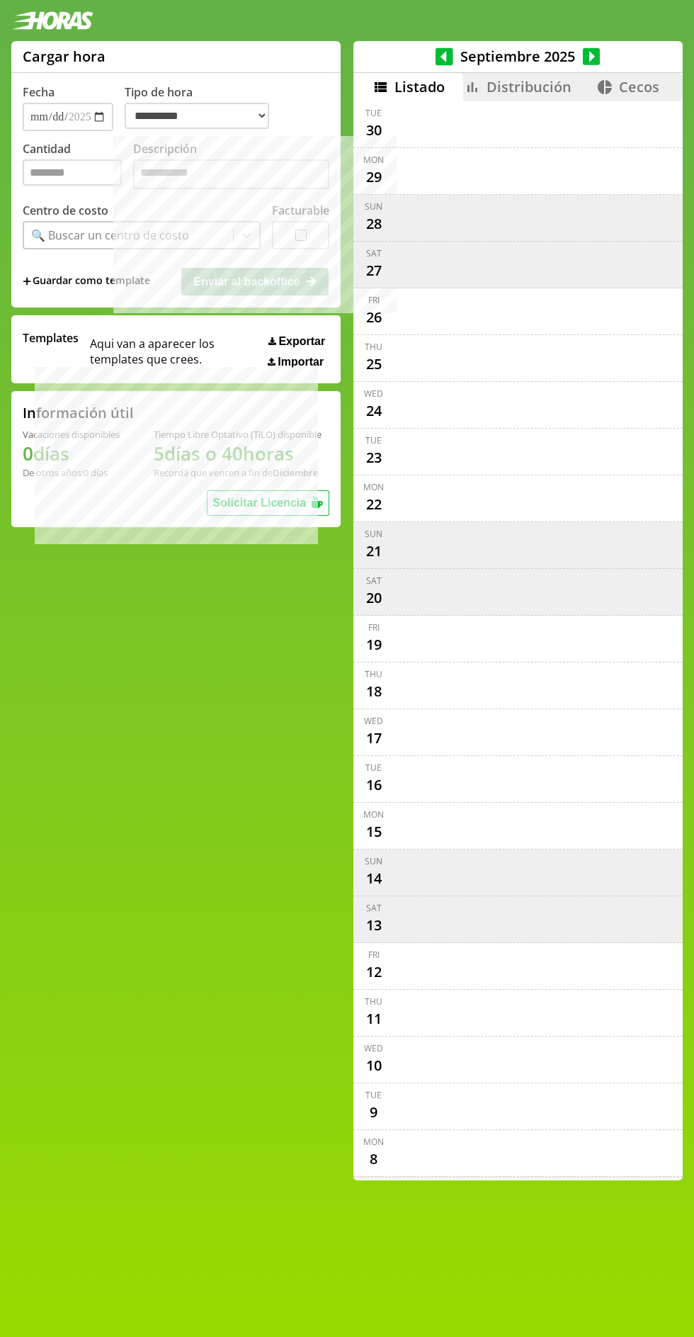  I want to click on div: 15, so click(374, 832).